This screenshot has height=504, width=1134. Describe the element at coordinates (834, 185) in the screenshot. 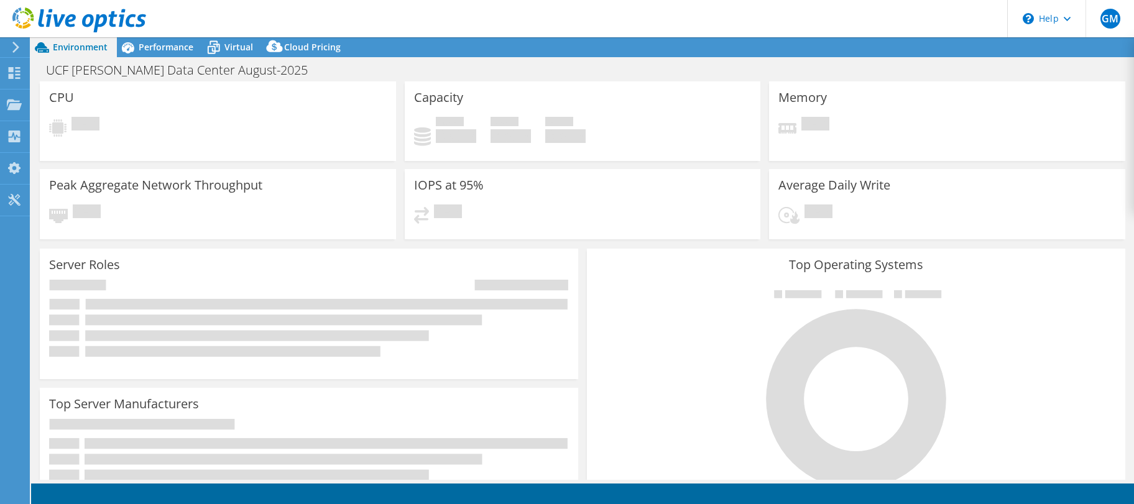

I see `h3: Average Daily Write` at that location.